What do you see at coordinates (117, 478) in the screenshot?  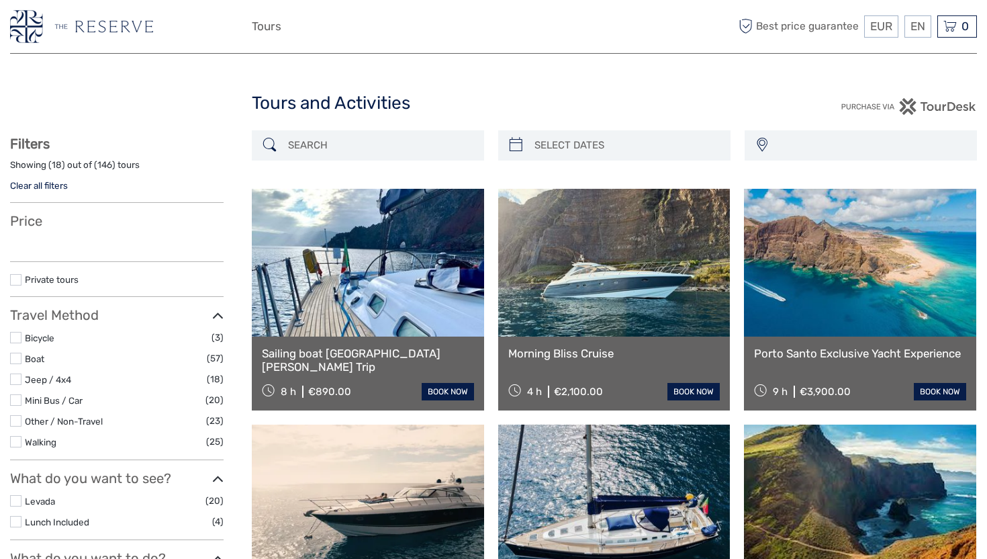 I see `h3: What do you want to see?` at bounding box center [117, 478].